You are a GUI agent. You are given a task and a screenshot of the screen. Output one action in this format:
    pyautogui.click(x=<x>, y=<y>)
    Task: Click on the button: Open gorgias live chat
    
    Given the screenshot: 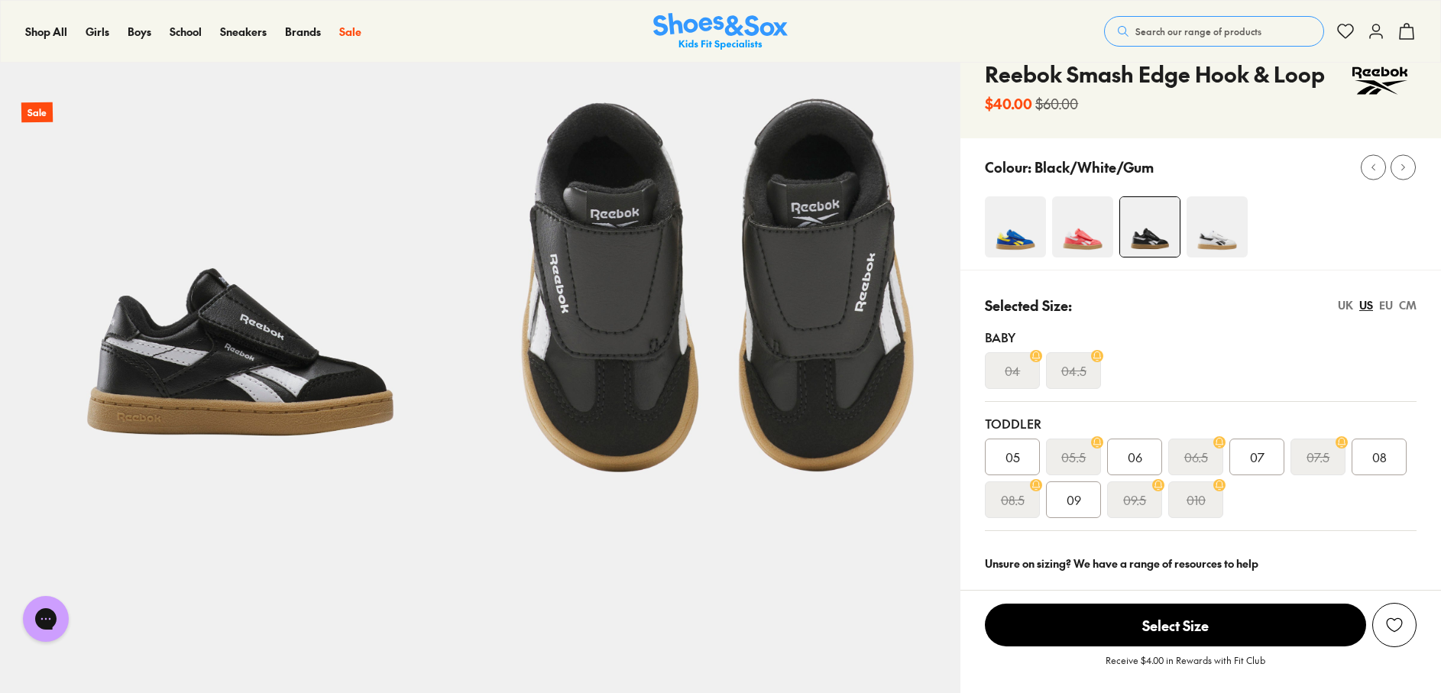 What is the action you would take?
    pyautogui.click(x=31, y=28)
    